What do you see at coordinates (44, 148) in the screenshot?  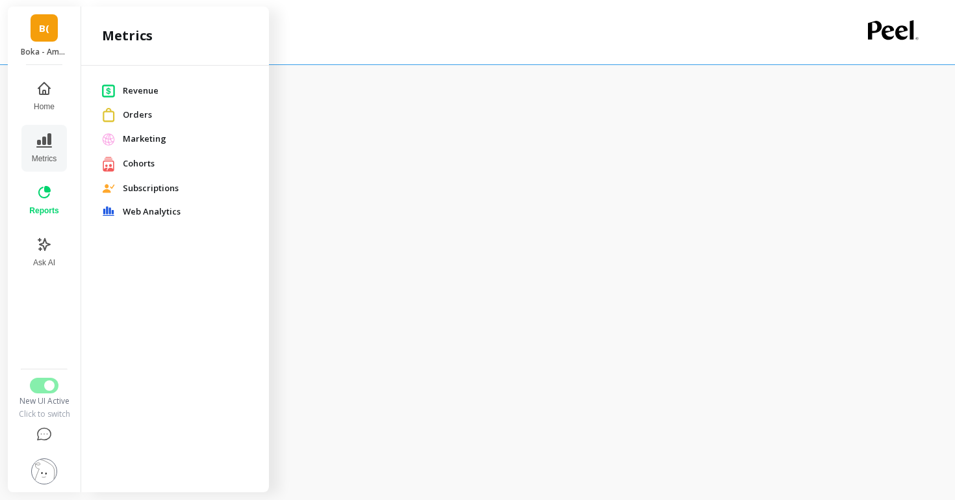 I see `button: Metrics` at bounding box center [44, 148].